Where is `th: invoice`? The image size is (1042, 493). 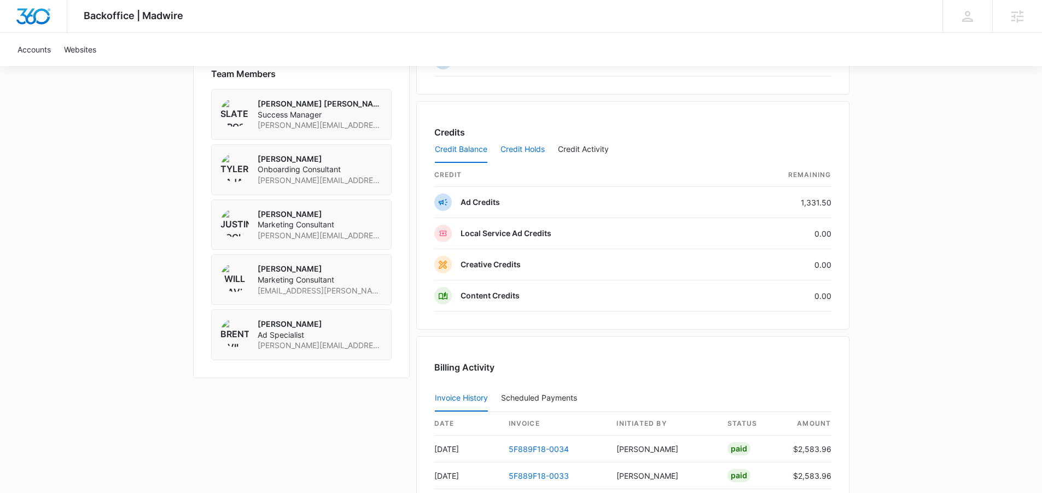
th: invoice is located at coordinates (554, 424).